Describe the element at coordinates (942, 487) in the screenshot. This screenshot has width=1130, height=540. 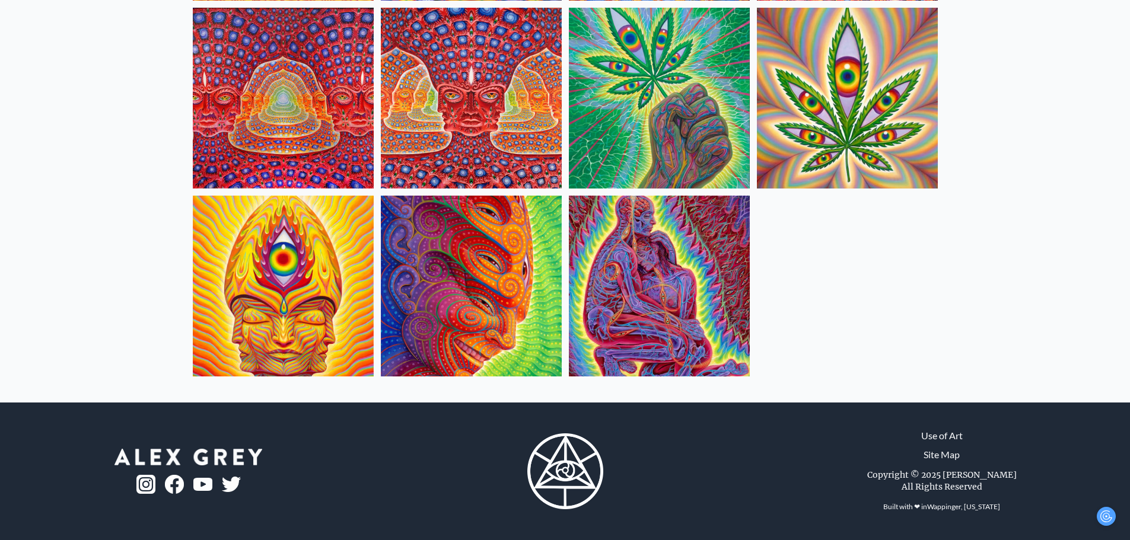
I see `div: All Rights Reserved` at that location.